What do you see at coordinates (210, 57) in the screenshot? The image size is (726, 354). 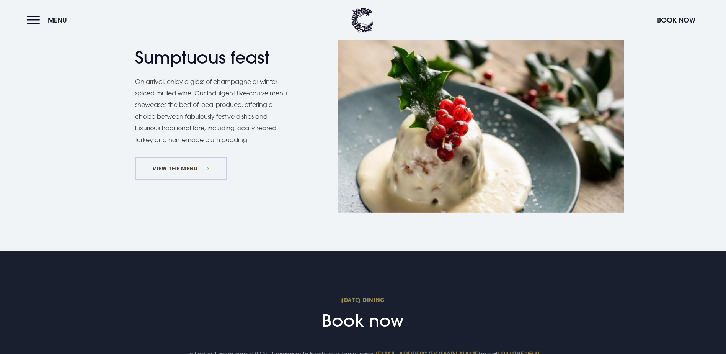 I see `h2: Sumptuous feast` at bounding box center [210, 57].